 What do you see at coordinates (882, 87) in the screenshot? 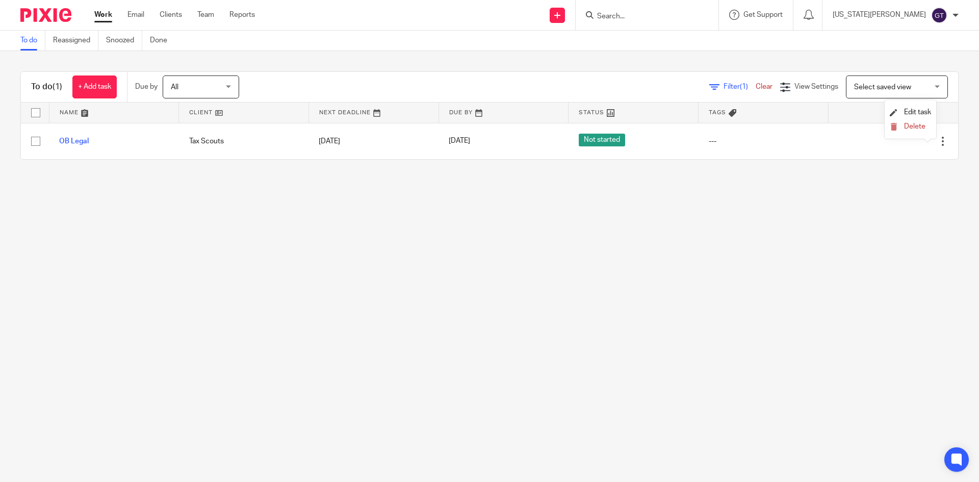
I see `span: Select saved view` at bounding box center [882, 87].